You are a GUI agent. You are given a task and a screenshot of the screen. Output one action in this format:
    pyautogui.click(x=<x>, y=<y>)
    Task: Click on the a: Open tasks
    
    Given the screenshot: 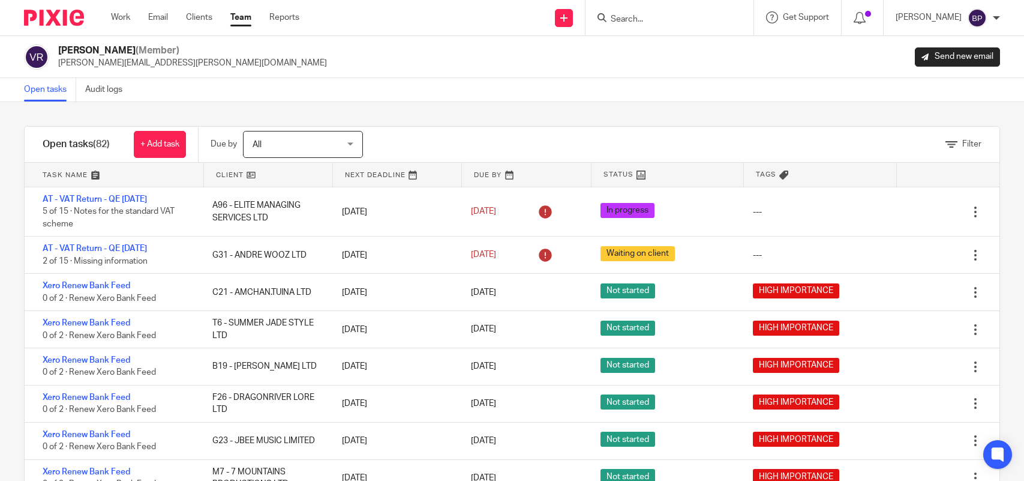 What is the action you would take?
    pyautogui.click(x=50, y=89)
    